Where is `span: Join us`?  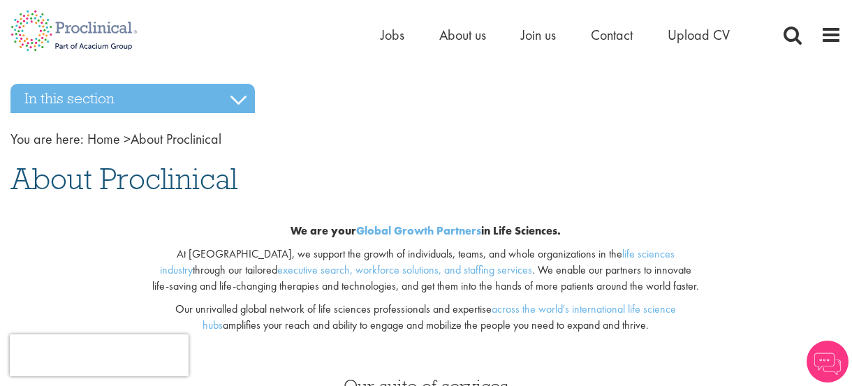
span: Join us is located at coordinates (538, 35).